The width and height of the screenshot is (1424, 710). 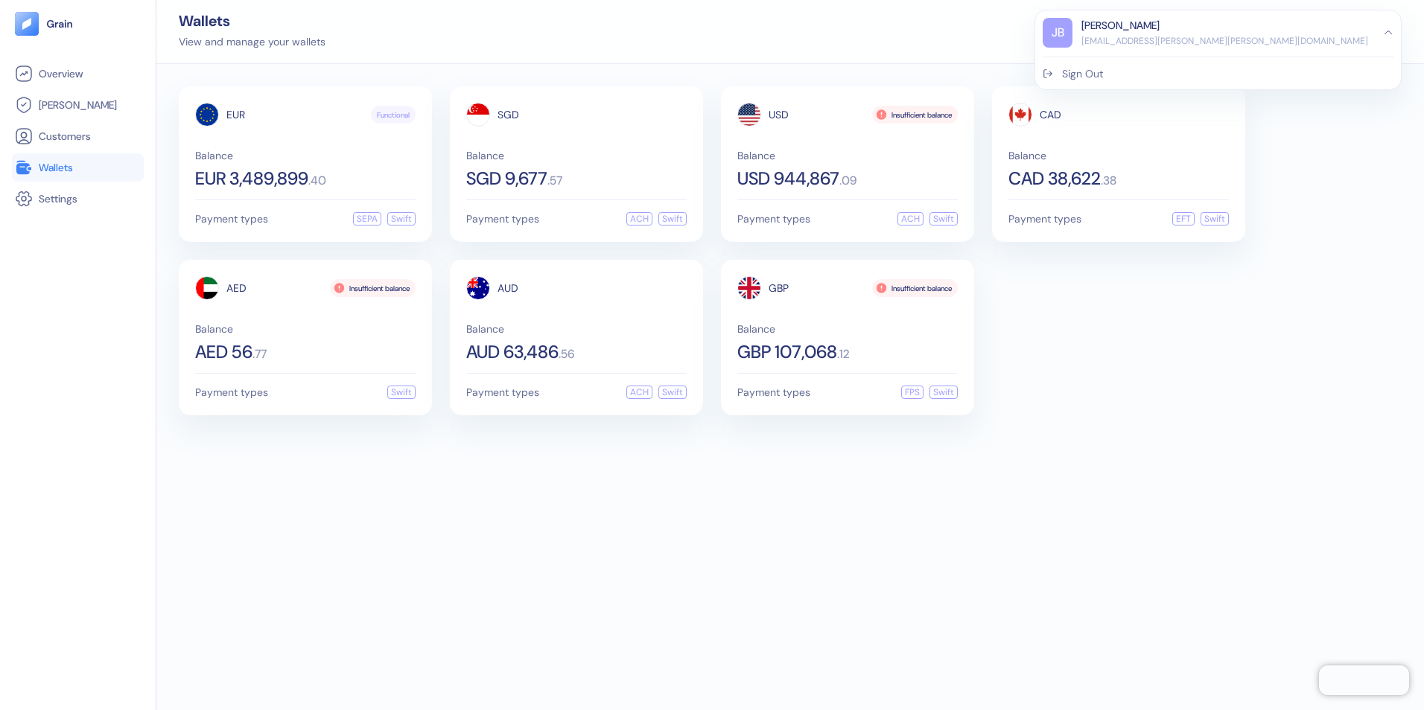 I want to click on span: SGD 9,677, so click(x=506, y=179).